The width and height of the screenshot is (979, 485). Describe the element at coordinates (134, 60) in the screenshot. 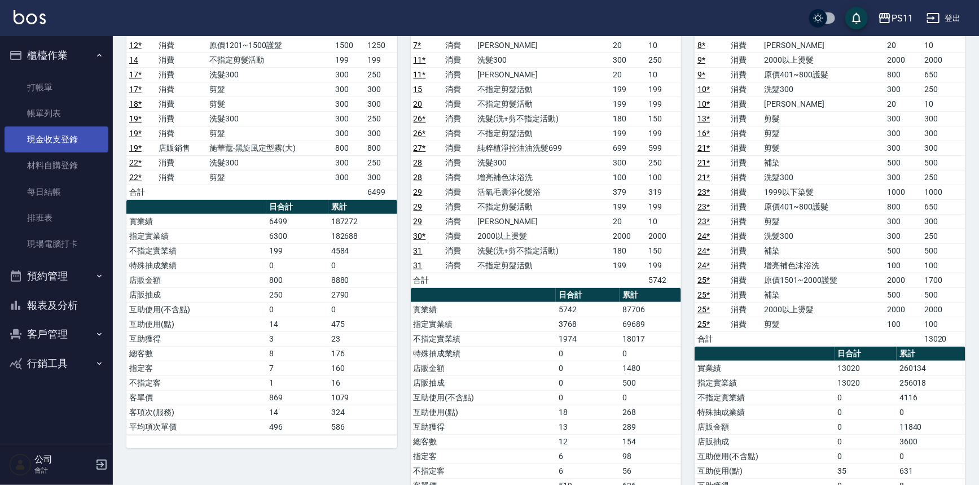

I see `a: 14` at that location.